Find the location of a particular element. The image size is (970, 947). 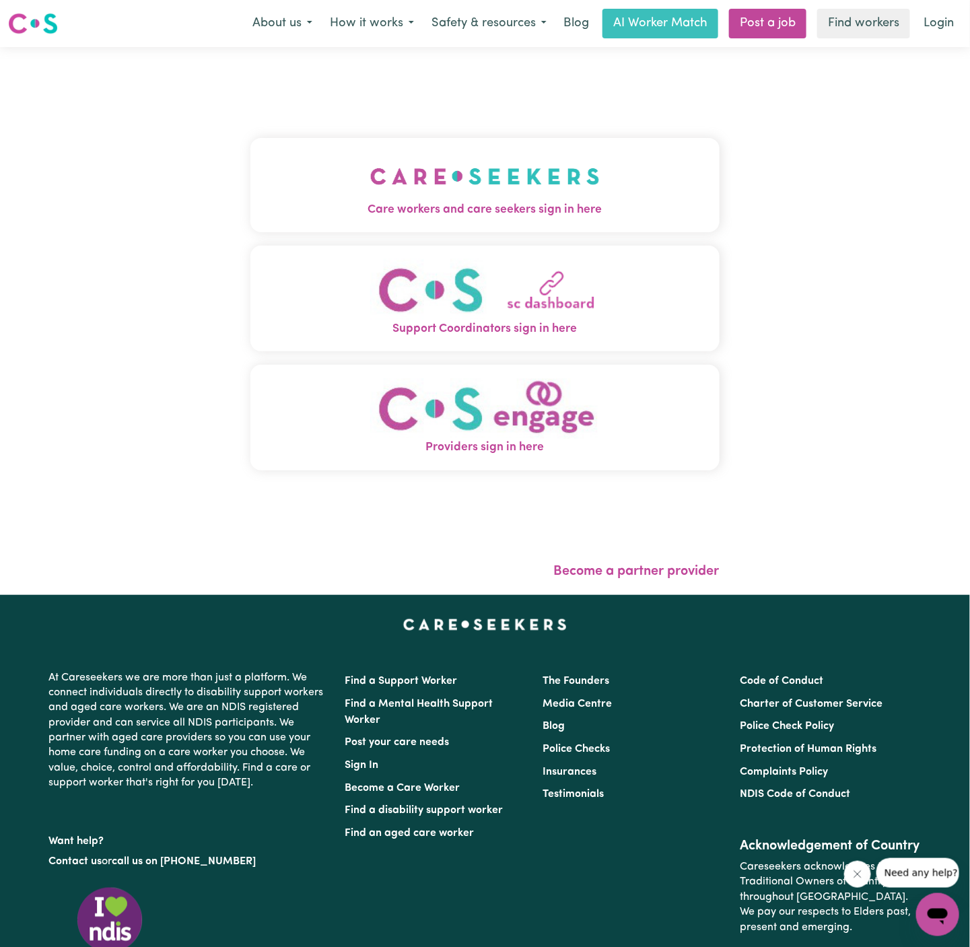

a: Charter of Customer Service is located at coordinates (811, 704).